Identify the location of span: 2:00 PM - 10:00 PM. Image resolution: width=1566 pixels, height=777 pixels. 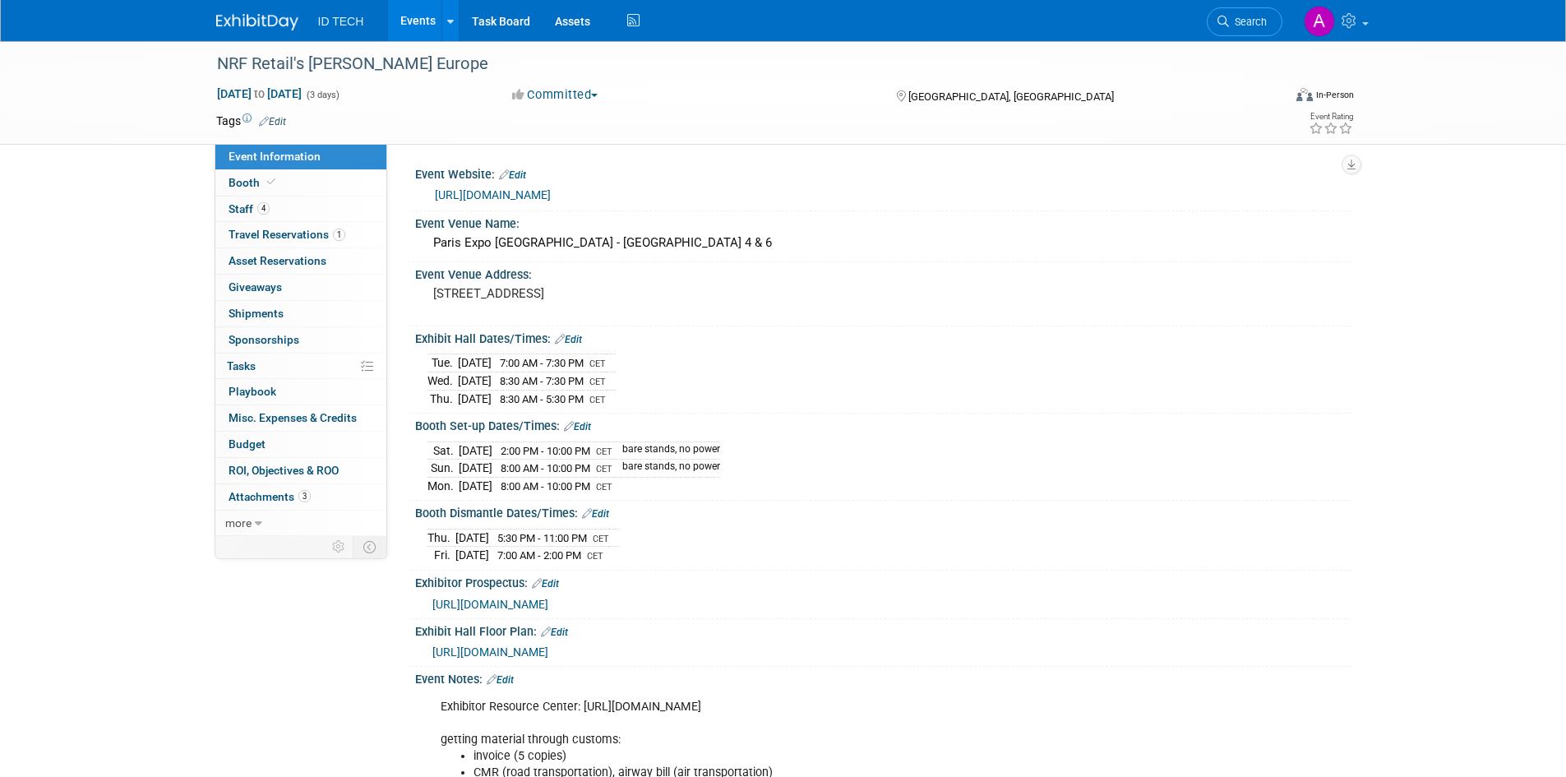
(545, 450).